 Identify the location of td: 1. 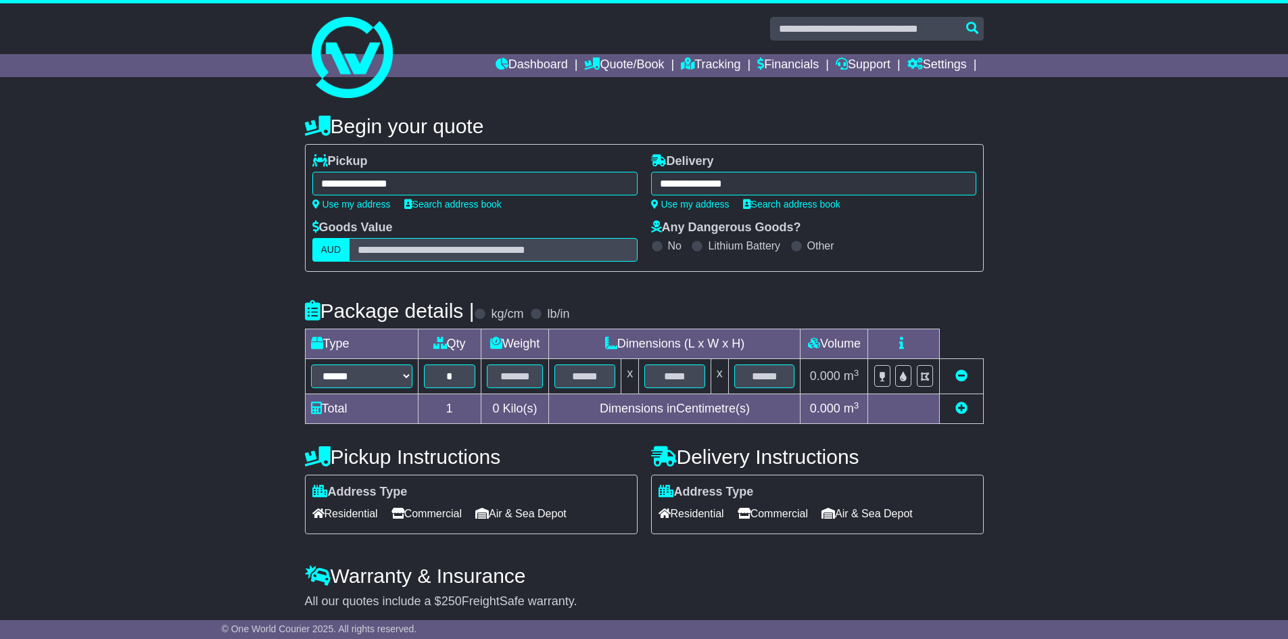
(449, 409).